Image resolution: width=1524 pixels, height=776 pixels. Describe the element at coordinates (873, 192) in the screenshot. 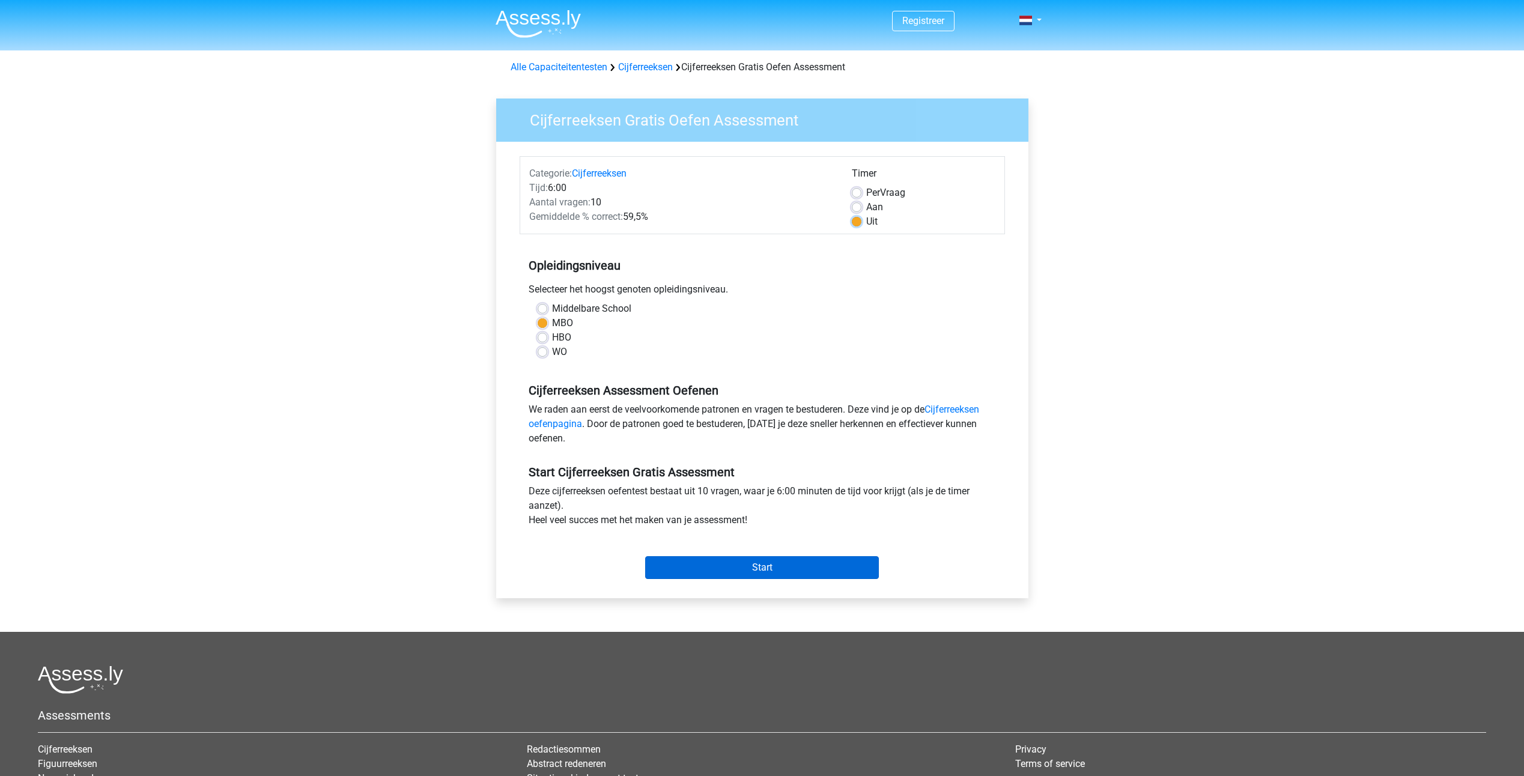

I see `span: Per` at that location.